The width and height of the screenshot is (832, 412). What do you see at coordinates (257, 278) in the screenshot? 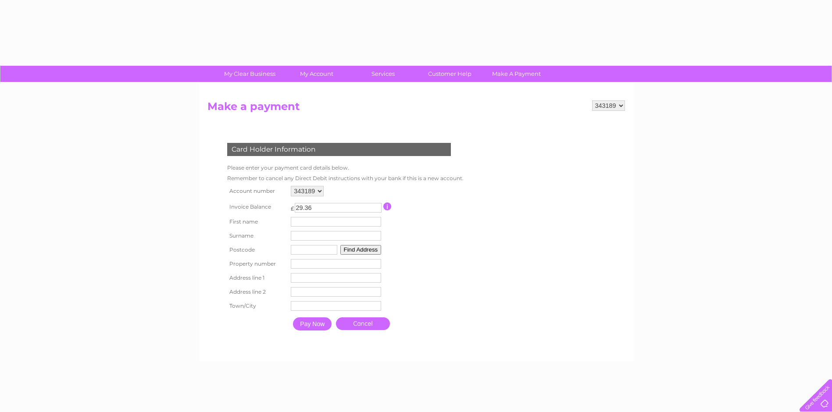
I see `th: Address line 1` at bounding box center [257, 278].